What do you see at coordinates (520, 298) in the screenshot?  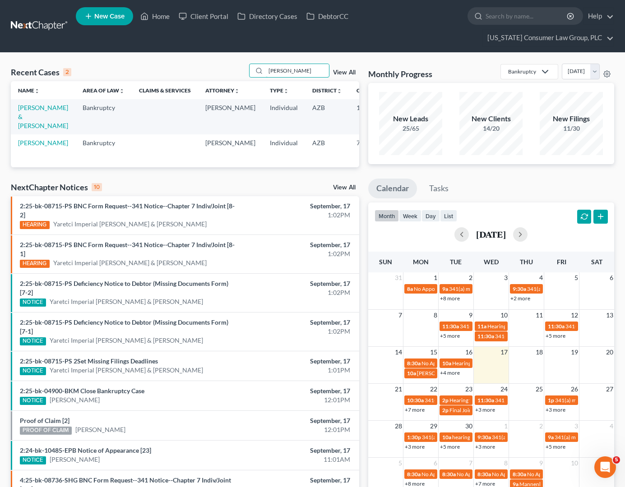 I see `a: +2 more` at bounding box center [520, 298].